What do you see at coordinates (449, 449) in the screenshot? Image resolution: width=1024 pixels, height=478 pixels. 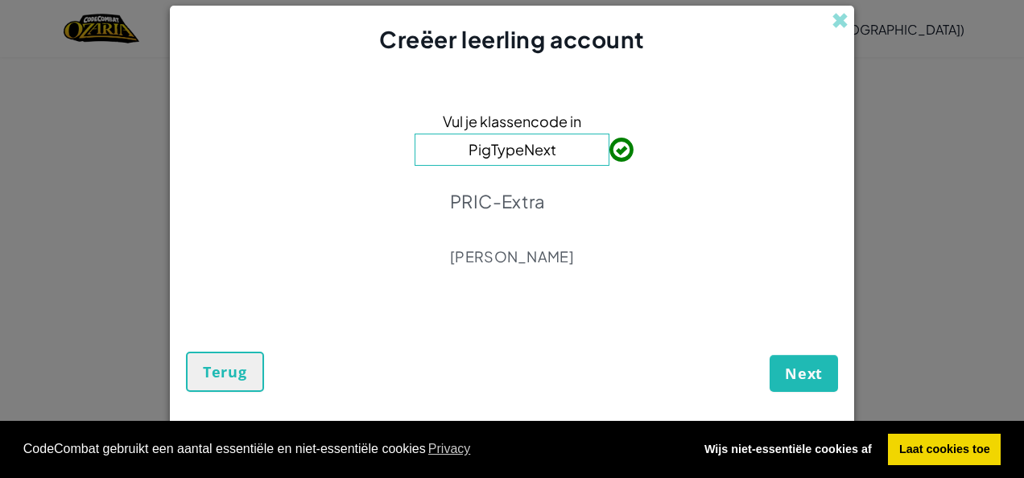 I see `a: learn more about cookies` at bounding box center [449, 449].